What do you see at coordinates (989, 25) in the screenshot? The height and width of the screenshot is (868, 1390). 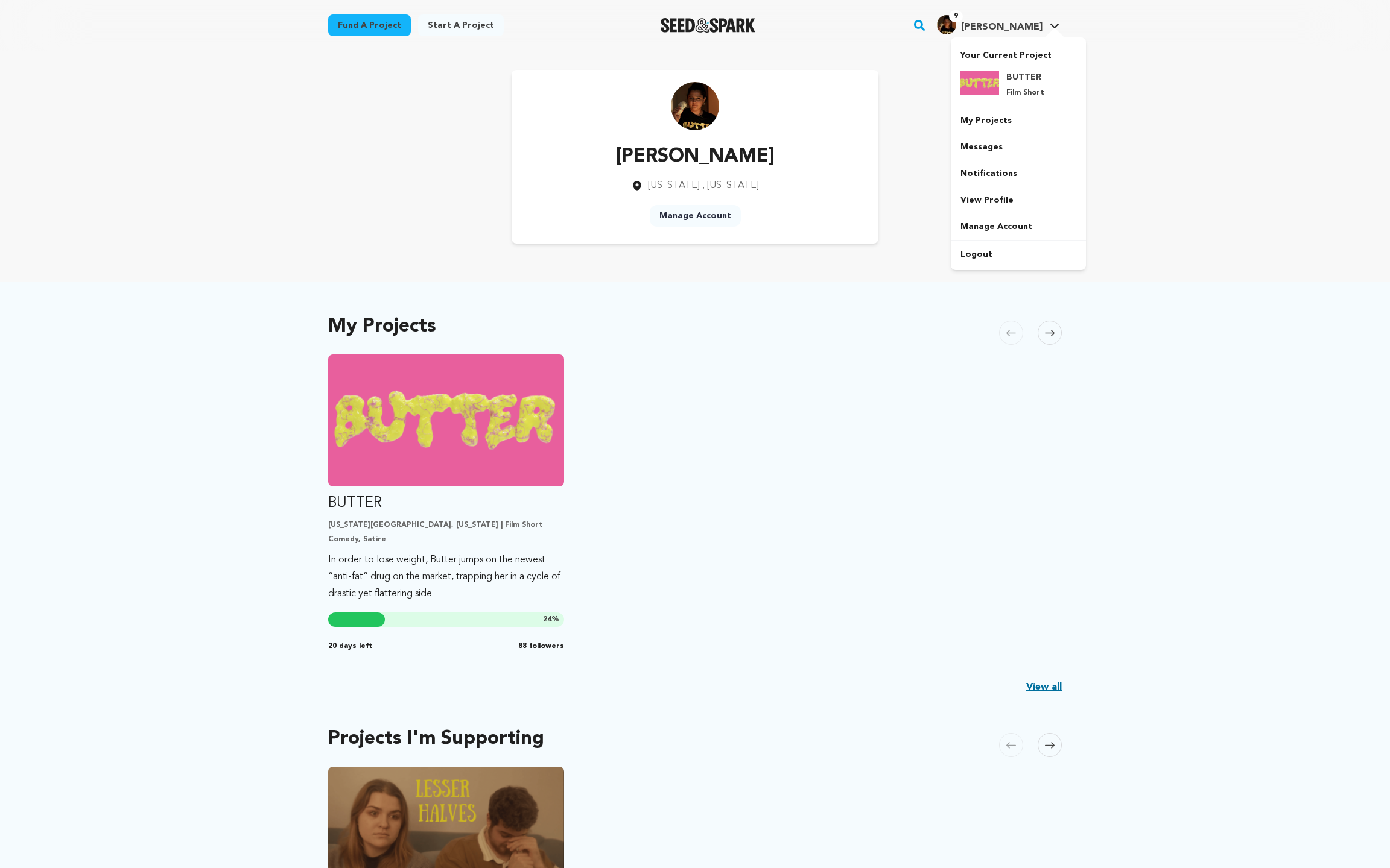 I see `div: Priyanka K.'s Profile` at bounding box center [989, 25].